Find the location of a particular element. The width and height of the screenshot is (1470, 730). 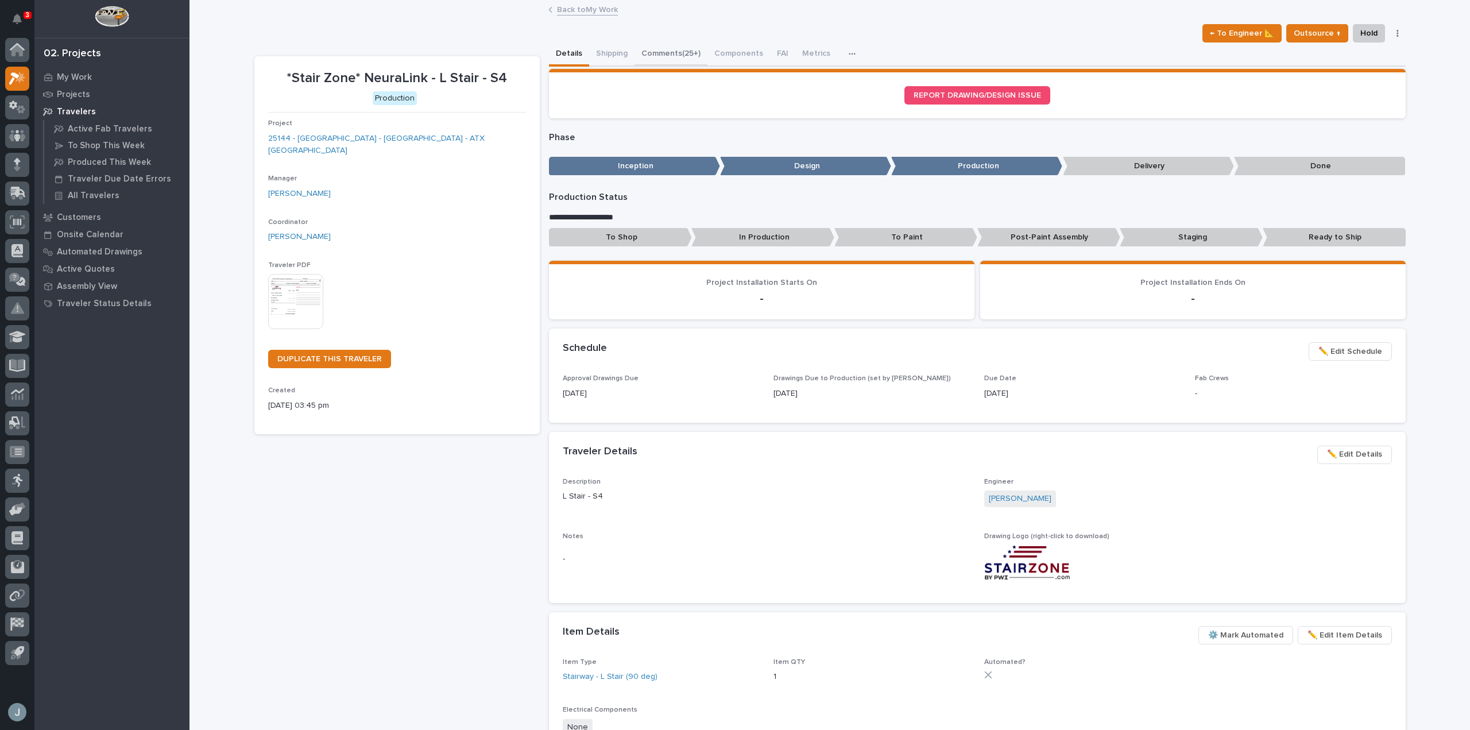

p: Phase is located at coordinates (977, 137).